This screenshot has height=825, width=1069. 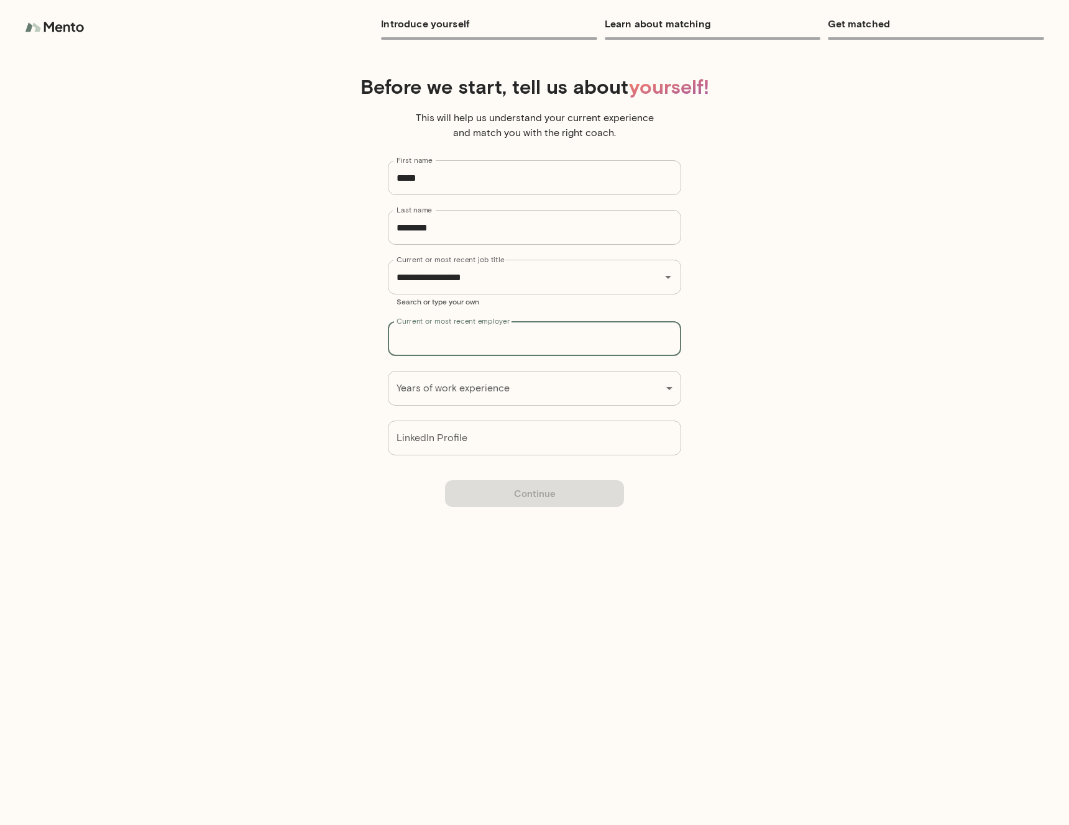 I want to click on p: Search or type your own, so click(x=534, y=301).